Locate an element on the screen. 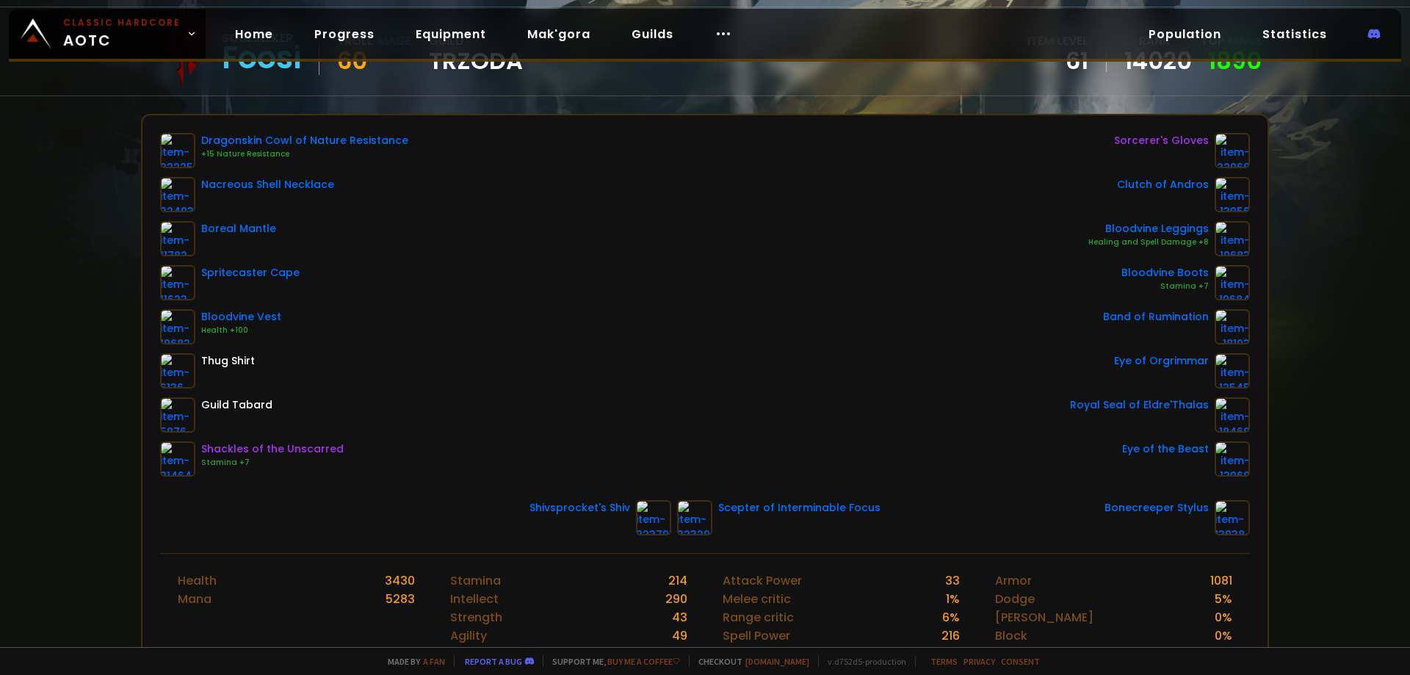  div: Eye of Orgrimmar is located at coordinates (1161, 361).